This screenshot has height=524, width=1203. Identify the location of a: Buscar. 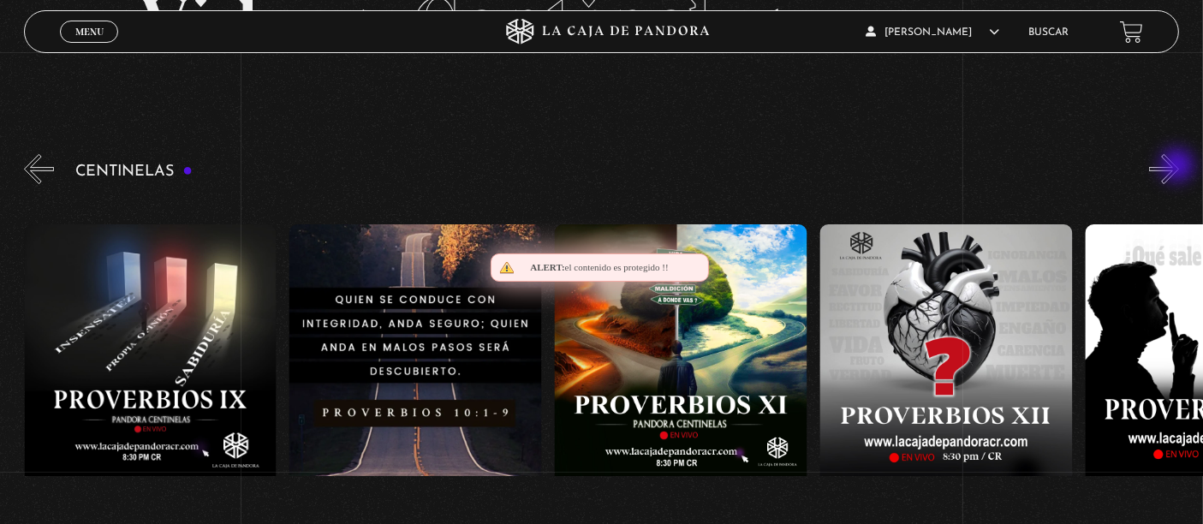
(1048, 33).